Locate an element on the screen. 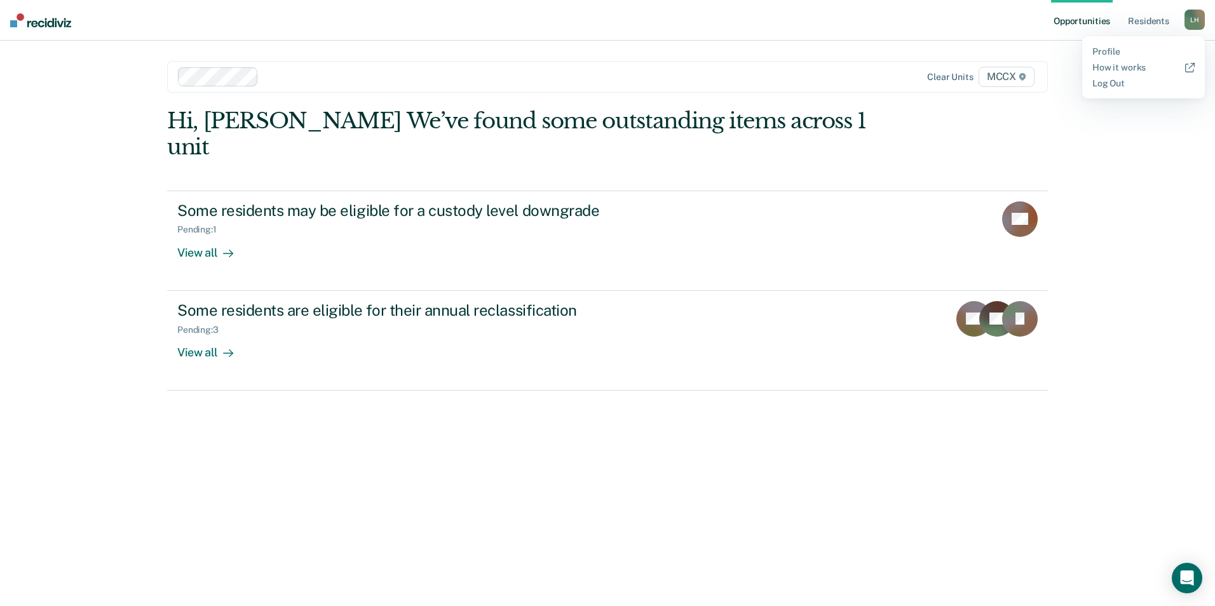 Image resolution: width=1215 pixels, height=606 pixels. div: L H is located at coordinates (1194, 20).